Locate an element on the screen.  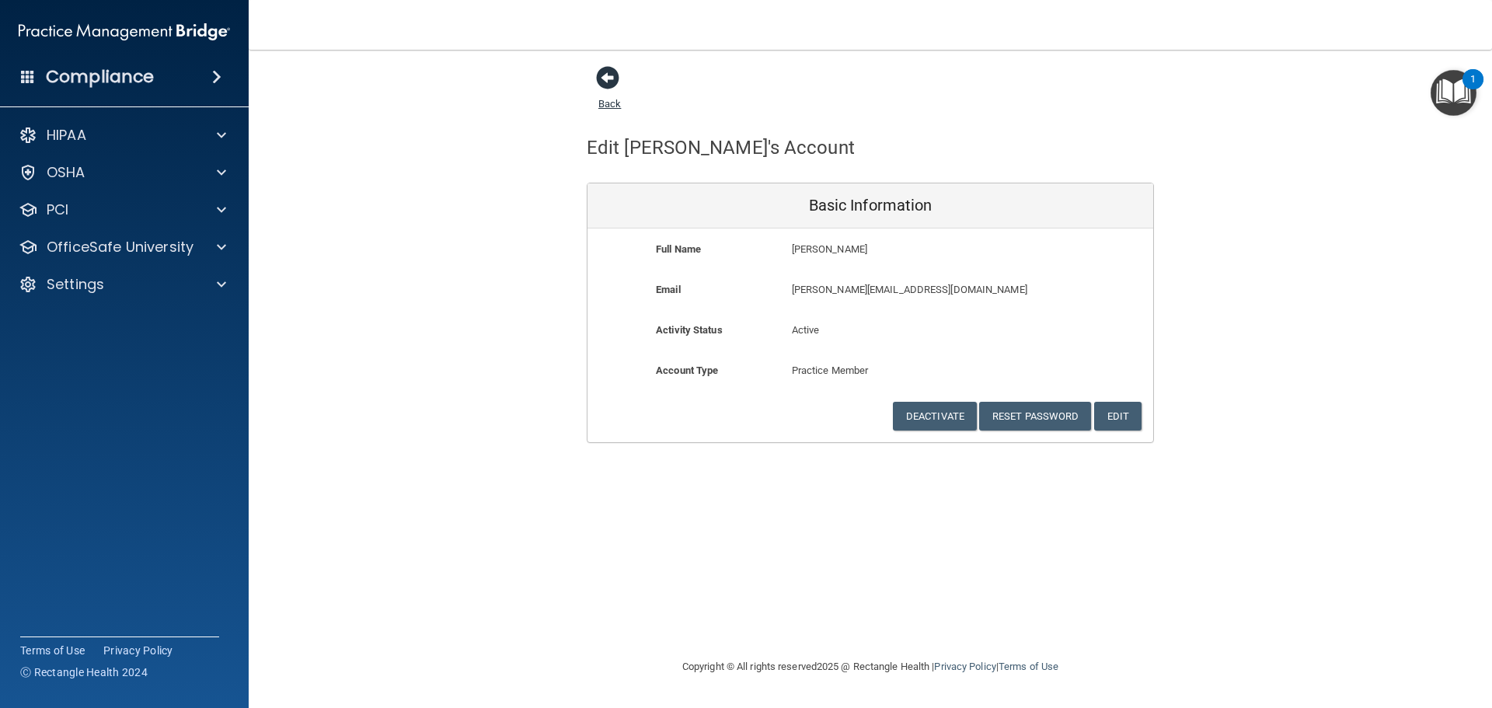
p: HIPAA is located at coordinates (66, 135).